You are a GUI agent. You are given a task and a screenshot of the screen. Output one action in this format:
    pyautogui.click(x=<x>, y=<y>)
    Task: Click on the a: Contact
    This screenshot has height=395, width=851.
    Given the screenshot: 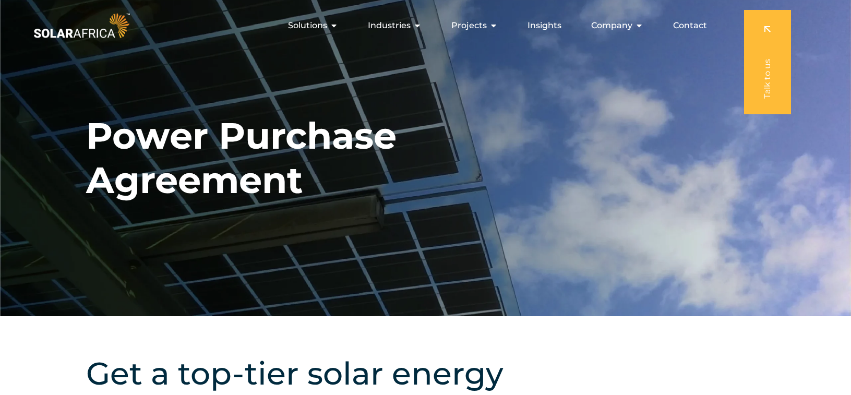 What is the action you would take?
    pyautogui.click(x=690, y=26)
    